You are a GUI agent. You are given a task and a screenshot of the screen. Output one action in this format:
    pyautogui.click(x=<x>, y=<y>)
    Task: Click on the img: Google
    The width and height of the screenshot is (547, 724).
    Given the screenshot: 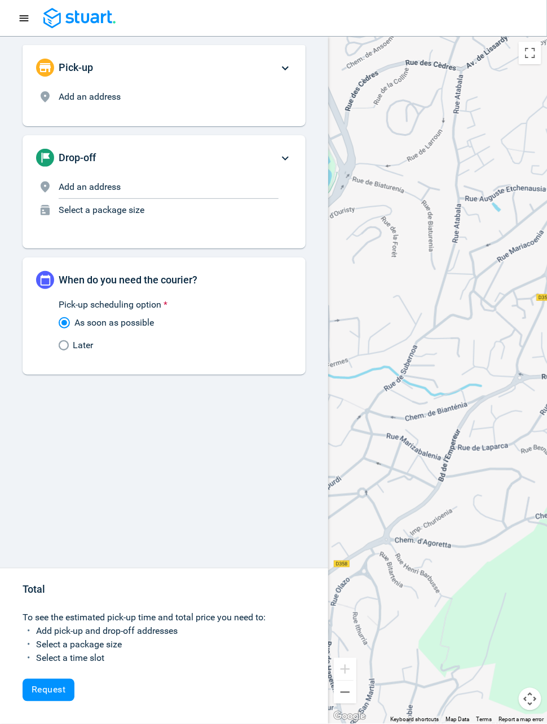 What is the action you would take?
    pyautogui.click(x=349, y=717)
    